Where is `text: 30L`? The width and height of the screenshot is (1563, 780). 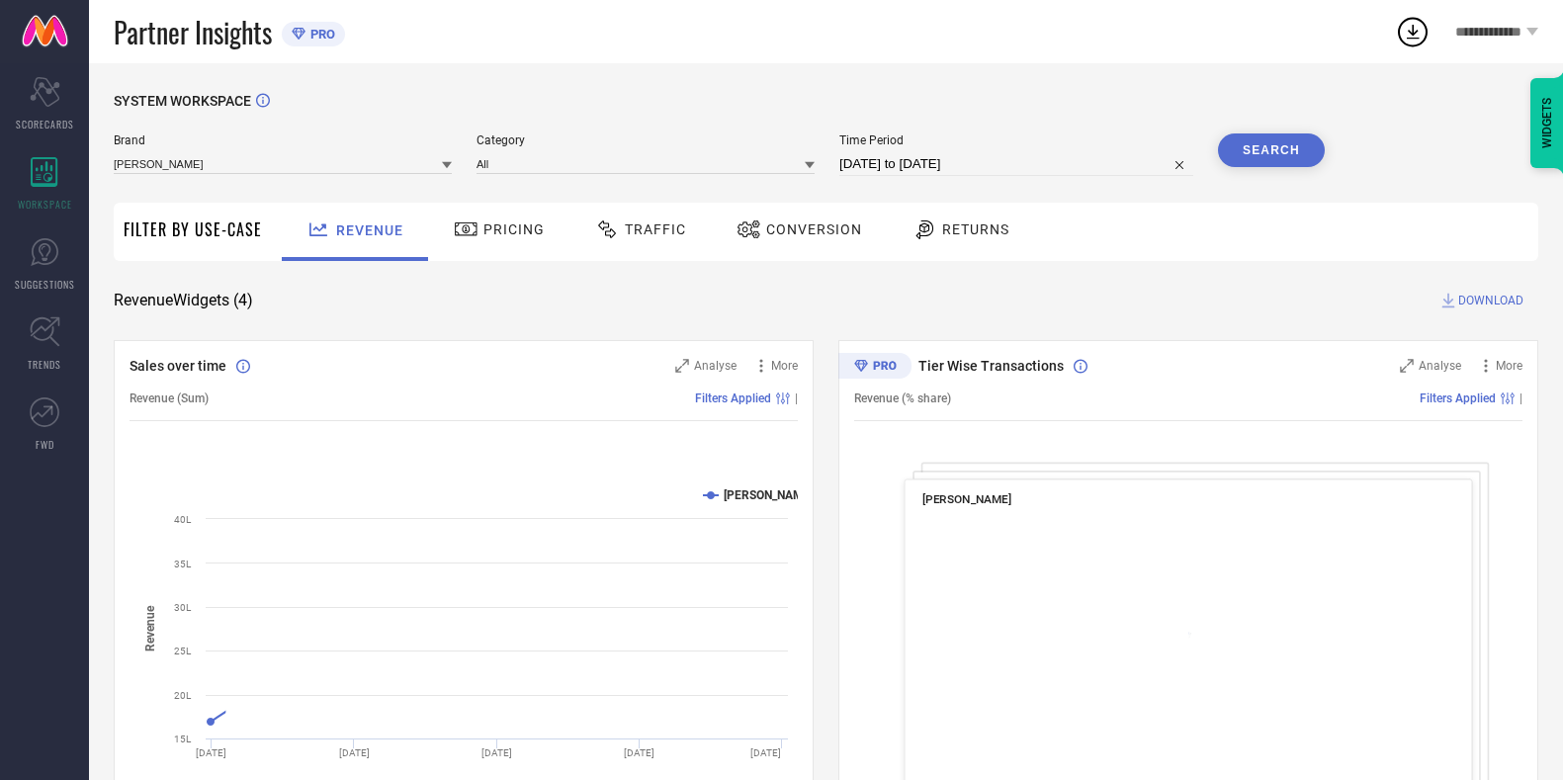
text: 30L is located at coordinates (183, 607).